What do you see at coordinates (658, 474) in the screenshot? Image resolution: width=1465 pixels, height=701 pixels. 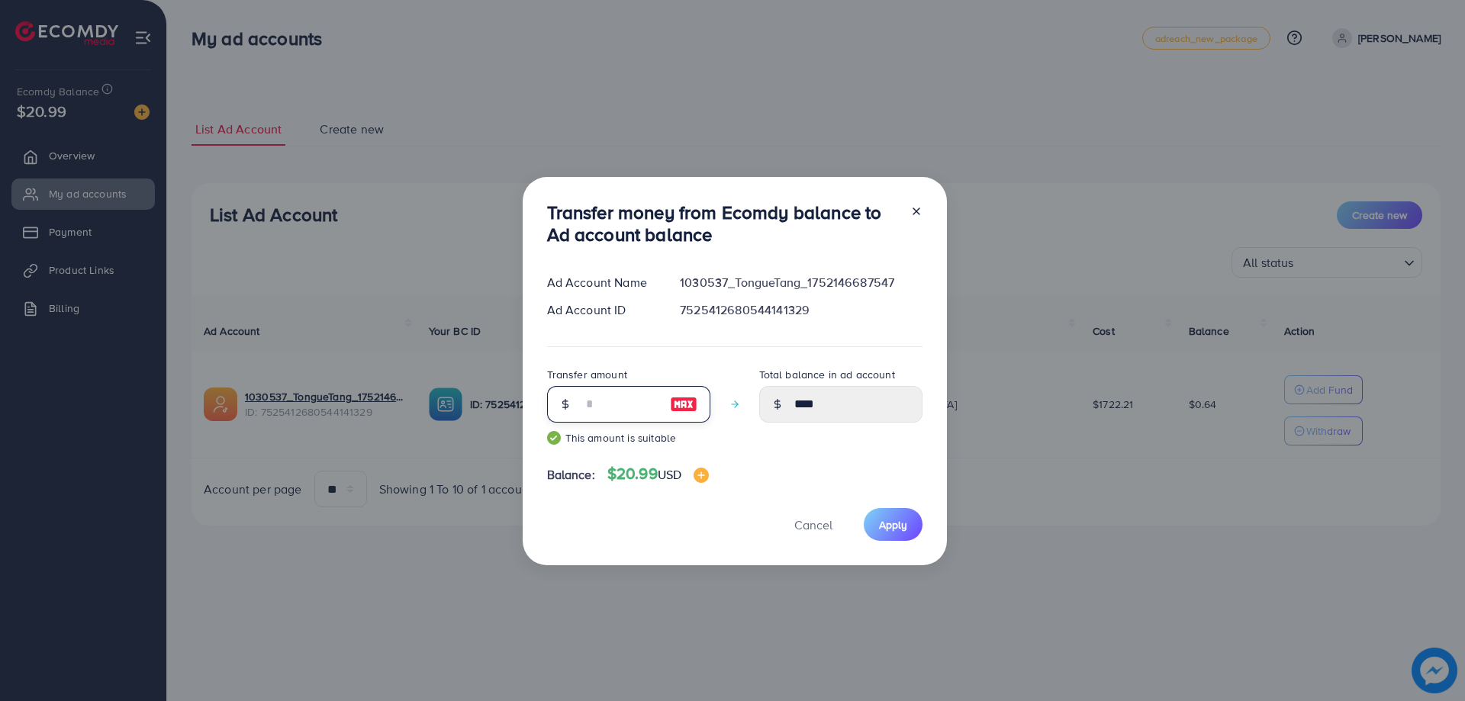 I see `h4: $20.99` at bounding box center [658, 474].